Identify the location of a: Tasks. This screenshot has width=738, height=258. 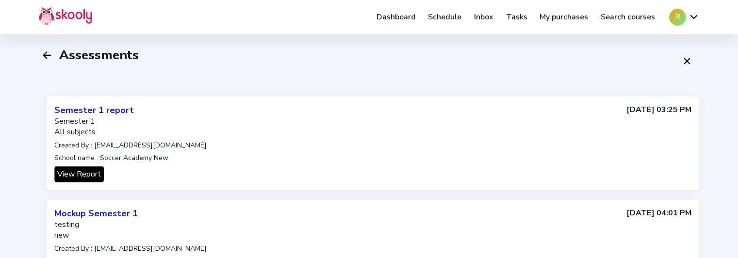
(517, 17).